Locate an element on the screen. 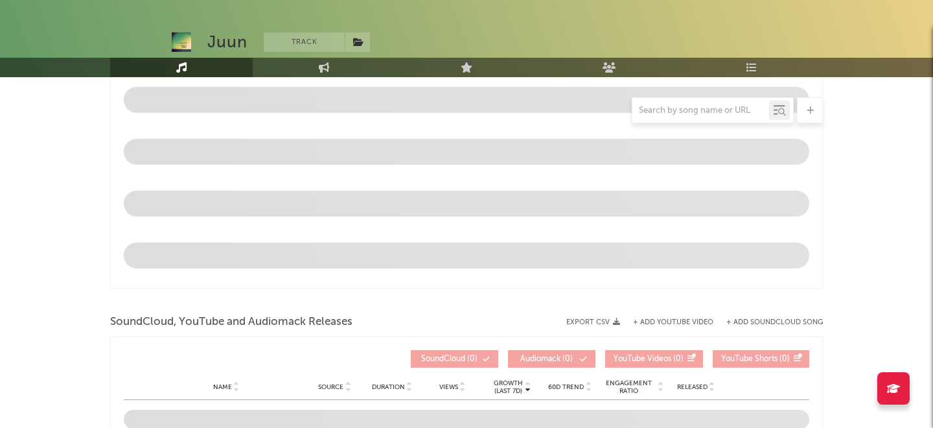 This screenshot has height=428, width=933. span: Released is located at coordinates (692, 387).